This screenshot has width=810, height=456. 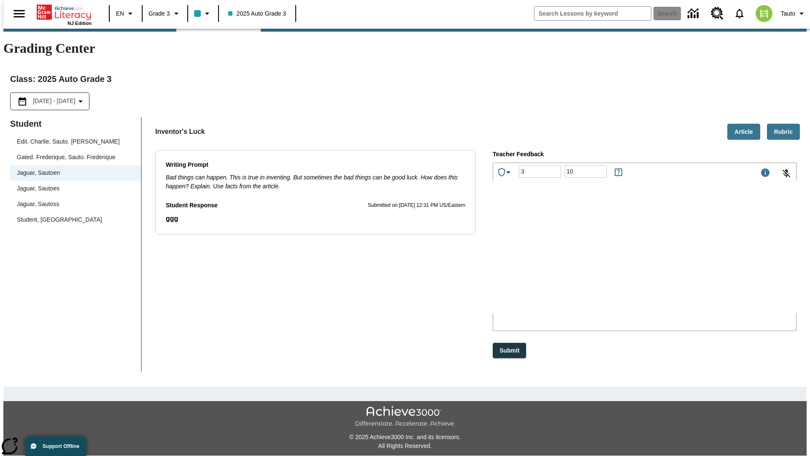 I want to click on a: Notifications, so click(x=740, y=14).